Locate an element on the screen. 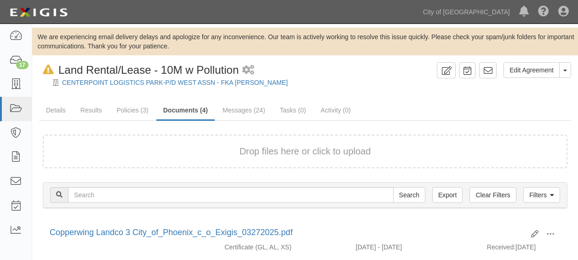  div: General Liability Auto Liability Excess/Umbrella Liability is located at coordinates (283, 247).